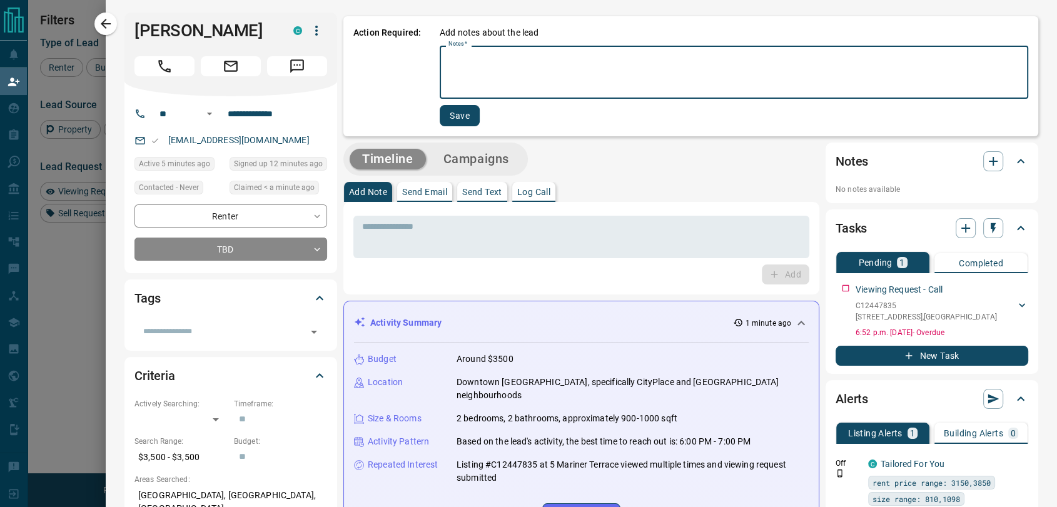 The image size is (1057, 507). What do you see at coordinates (398, 441) in the screenshot?
I see `p: Activity Pattern` at bounding box center [398, 441].